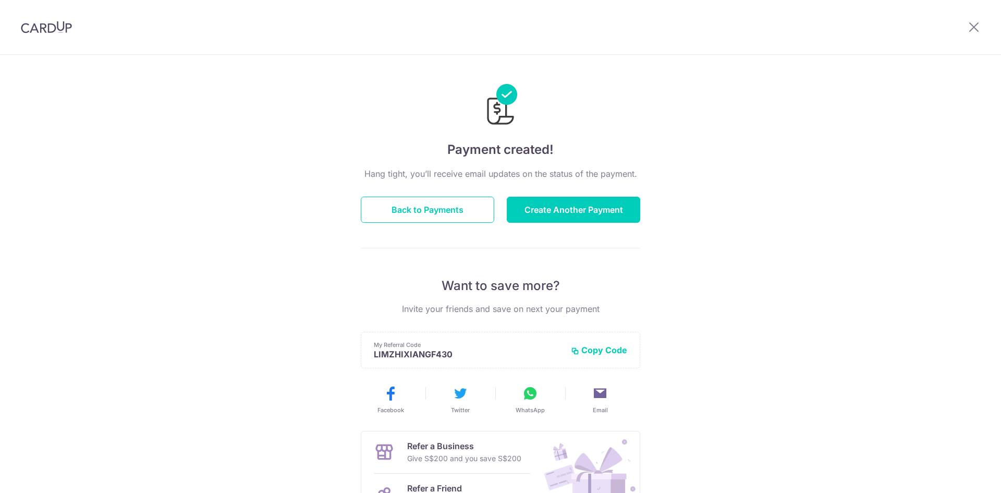  What do you see at coordinates (573, 210) in the screenshot?
I see `button: Create Another Payment` at bounding box center [573, 210].